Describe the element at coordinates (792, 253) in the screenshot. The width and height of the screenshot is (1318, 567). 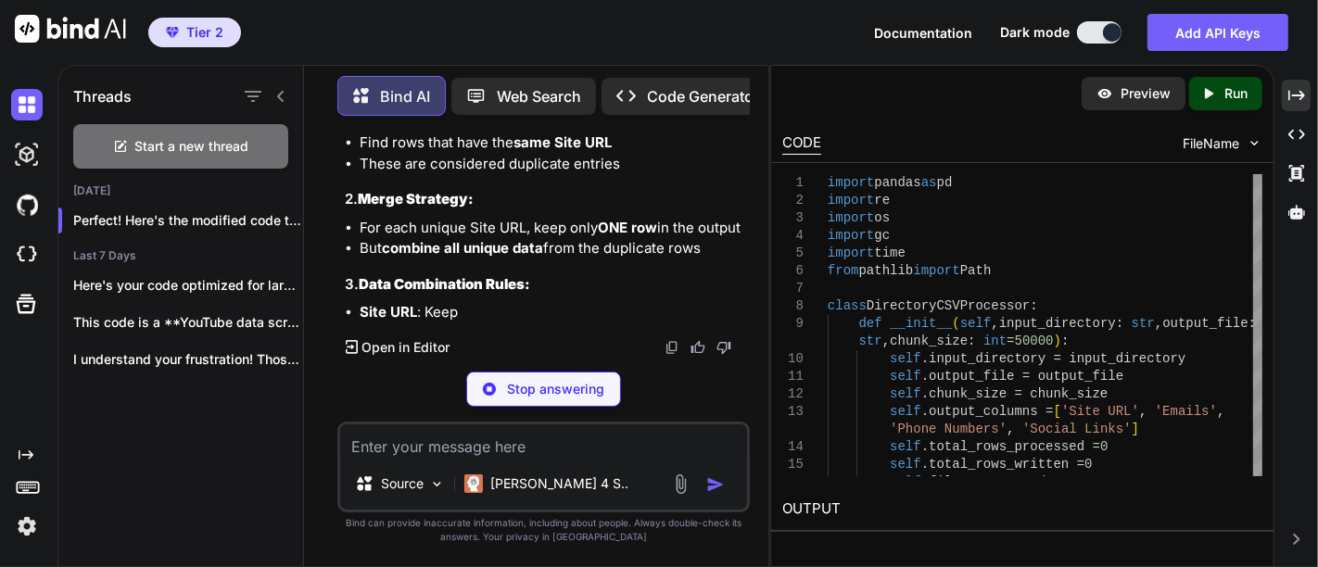
I see `div: 5` at that location.